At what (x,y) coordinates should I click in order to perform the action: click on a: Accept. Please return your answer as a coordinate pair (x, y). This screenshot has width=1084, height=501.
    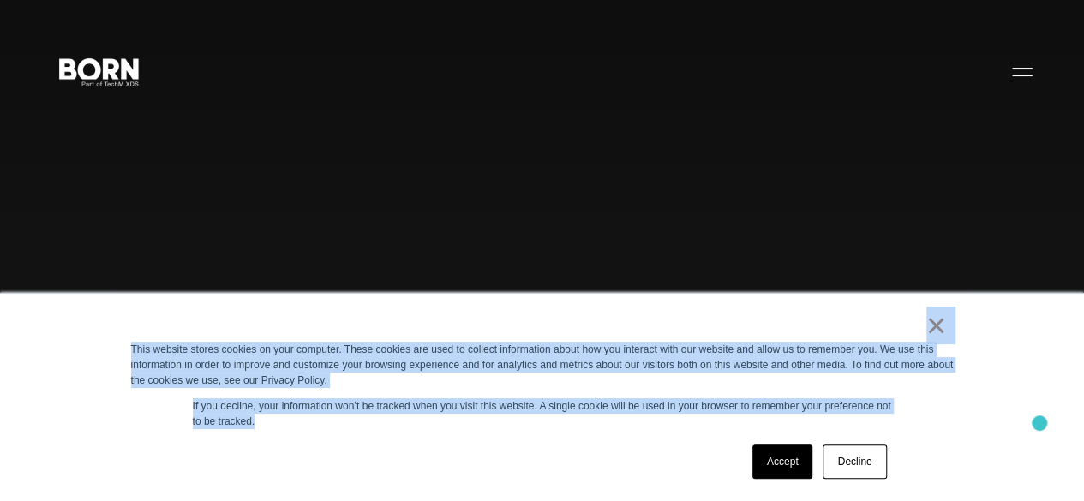
    Looking at the image, I should click on (782, 462).